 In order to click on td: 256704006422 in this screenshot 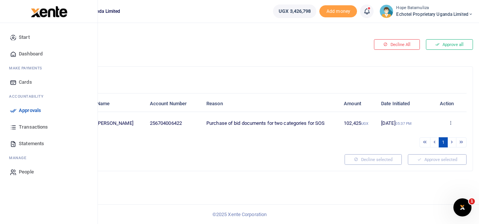, I will do `click(174, 123)`.